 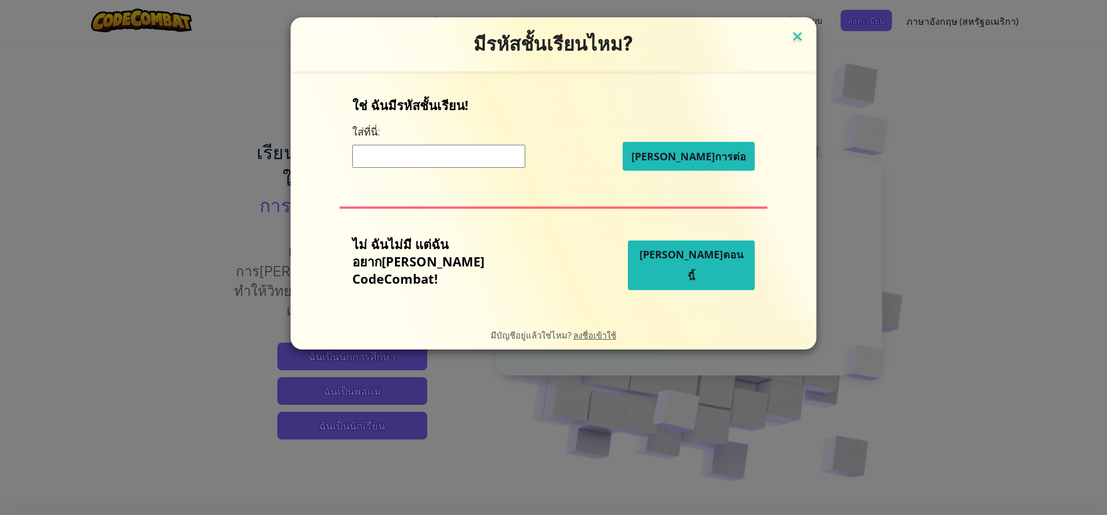 I want to click on img: ไอคอนปิด, so click(x=797, y=37).